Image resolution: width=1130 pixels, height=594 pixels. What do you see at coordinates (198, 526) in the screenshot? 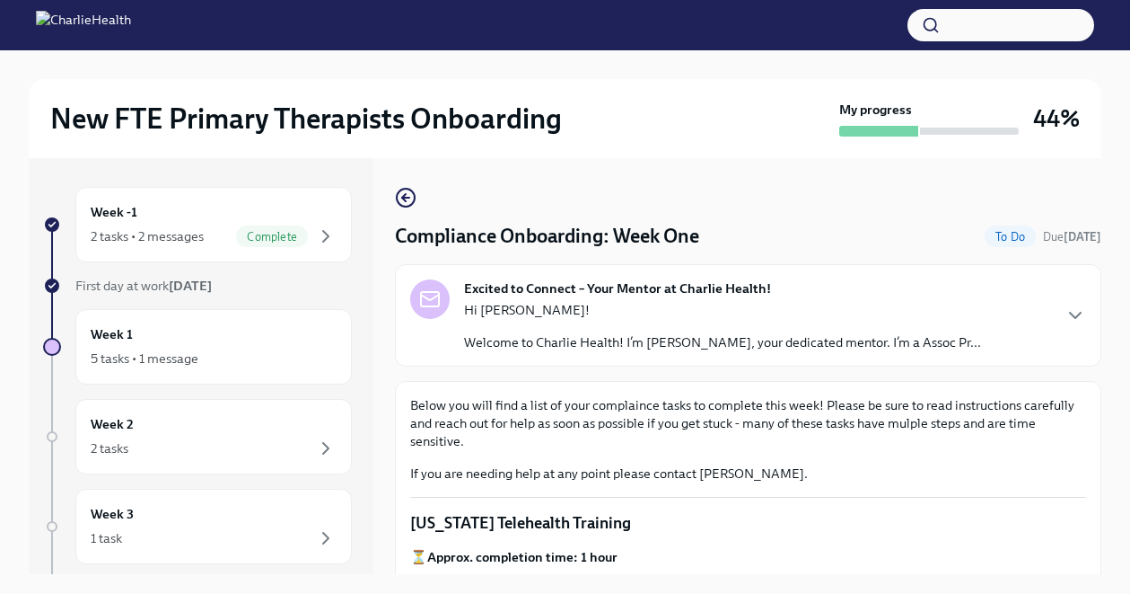
I see `a: Week 31 task` at bounding box center [198, 526].